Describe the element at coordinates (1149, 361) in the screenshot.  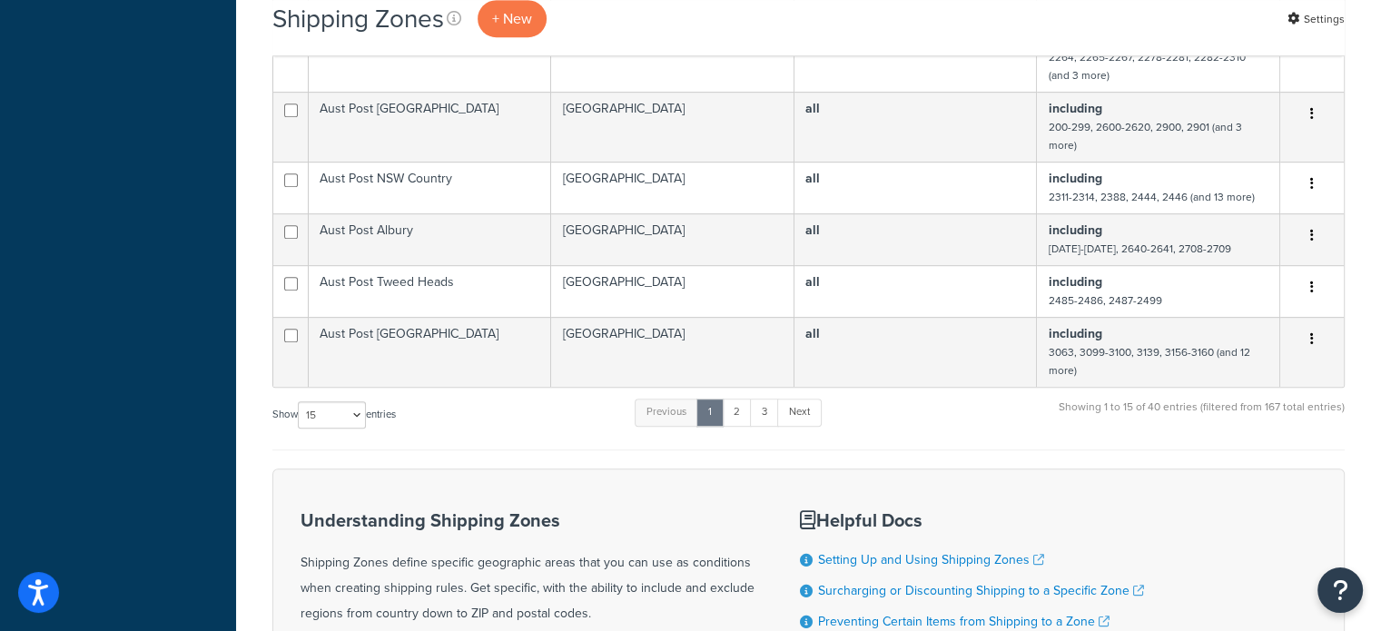
I see `small: 3063, 3099-3100, 3139, 3156-3160 (and 12 more)` at that location.